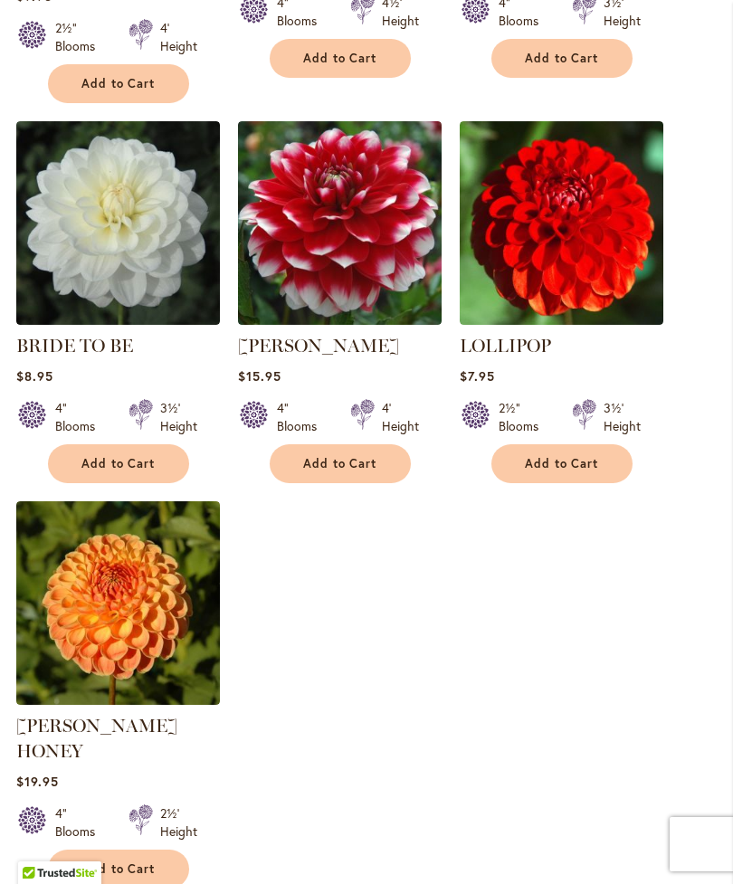  Describe the element at coordinates (37, 781) in the screenshot. I see `span: $19.95` at that location.